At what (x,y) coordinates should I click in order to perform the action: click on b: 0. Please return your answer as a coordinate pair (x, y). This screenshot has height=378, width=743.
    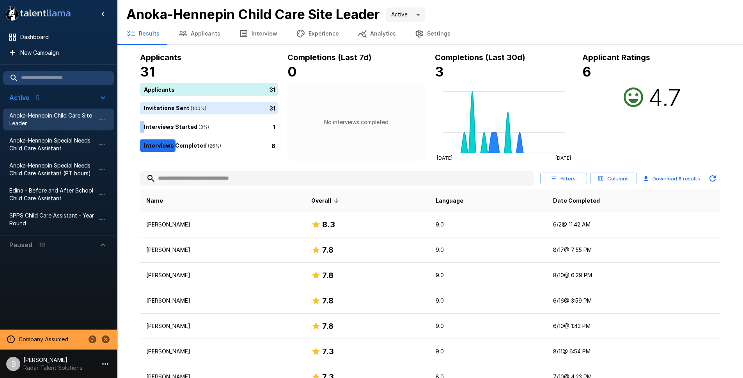
    Looking at the image, I should click on (292, 71).